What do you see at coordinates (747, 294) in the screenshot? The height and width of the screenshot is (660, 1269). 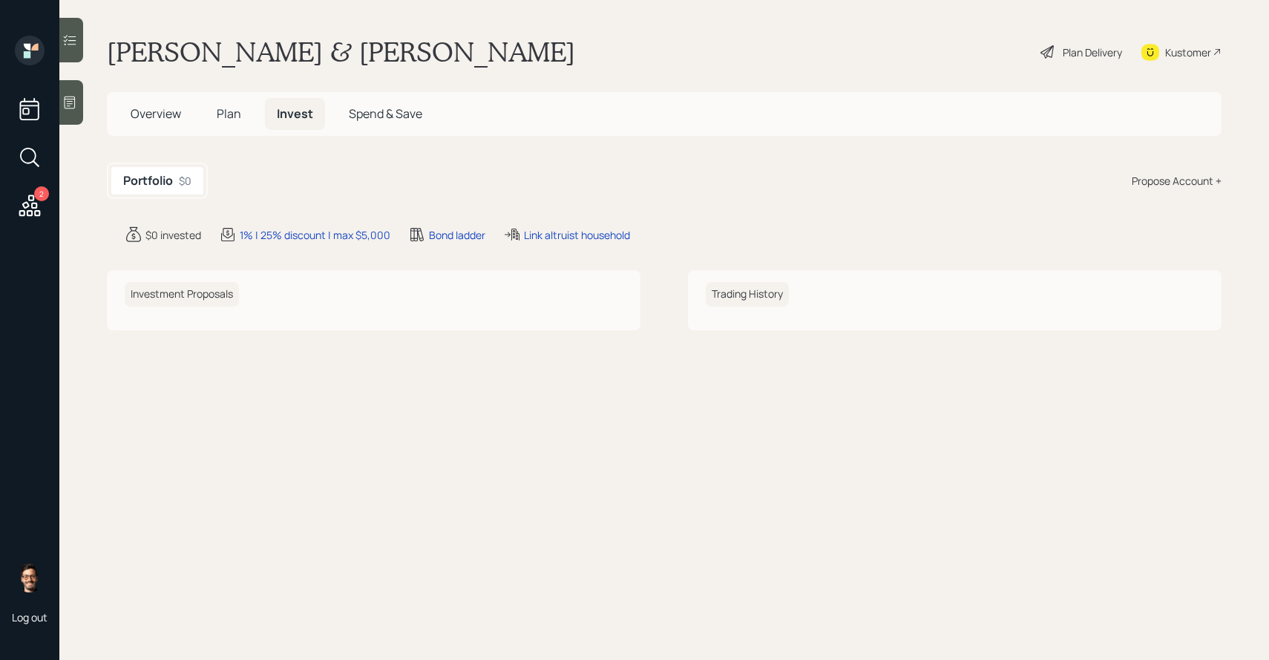 I see `h6: Trading History` at bounding box center [747, 294].